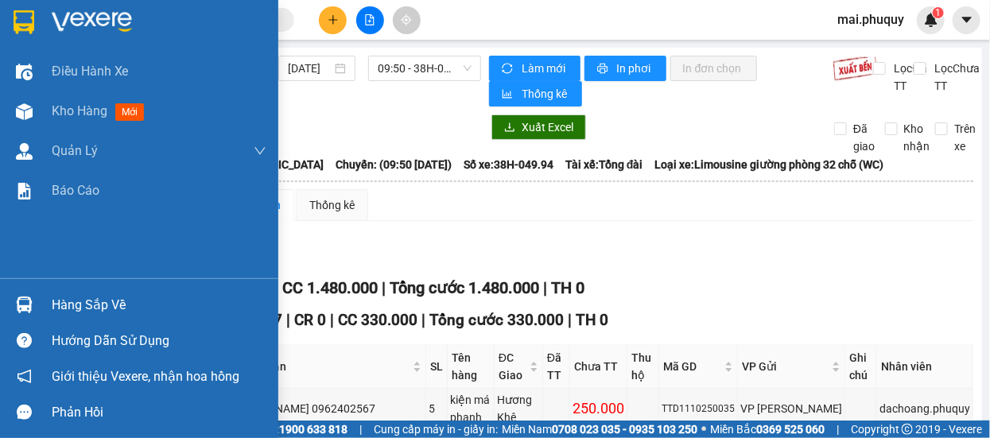  Describe the element at coordinates (956, 77) in the screenshot. I see `span: Lọc Chưa TT` at that location.